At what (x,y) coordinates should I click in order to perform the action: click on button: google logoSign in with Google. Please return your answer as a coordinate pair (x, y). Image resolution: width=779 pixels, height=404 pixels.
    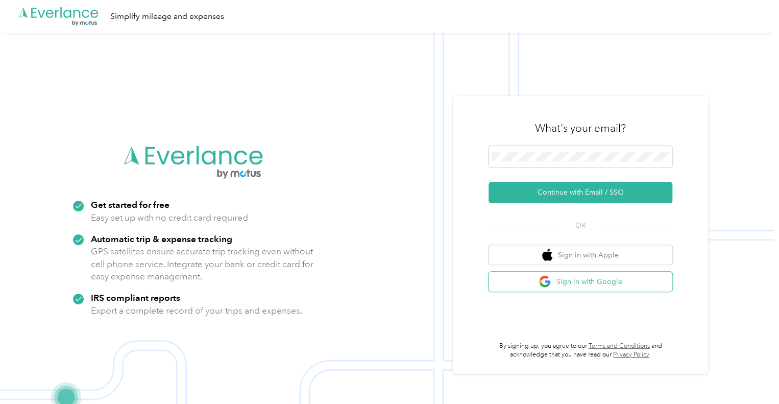
    Looking at the image, I should click on (580, 281).